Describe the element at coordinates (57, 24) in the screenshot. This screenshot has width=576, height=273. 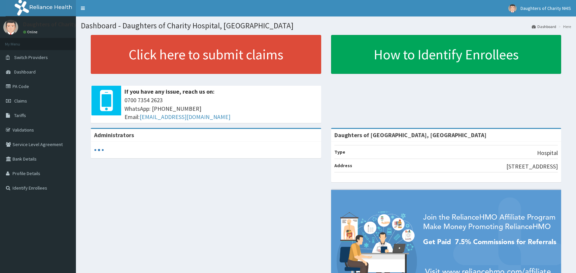
I see `p: Daughters of Charity NHIS` at that location.